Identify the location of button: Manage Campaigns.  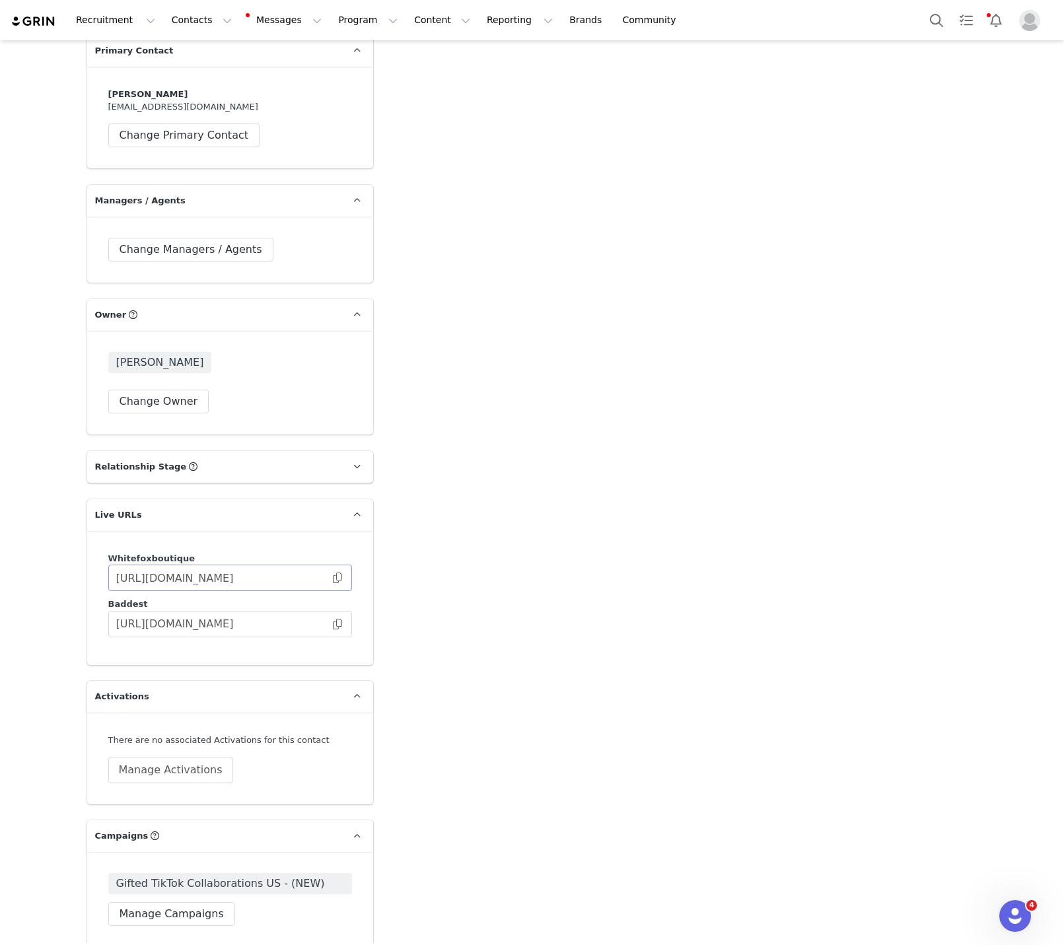
(172, 914).